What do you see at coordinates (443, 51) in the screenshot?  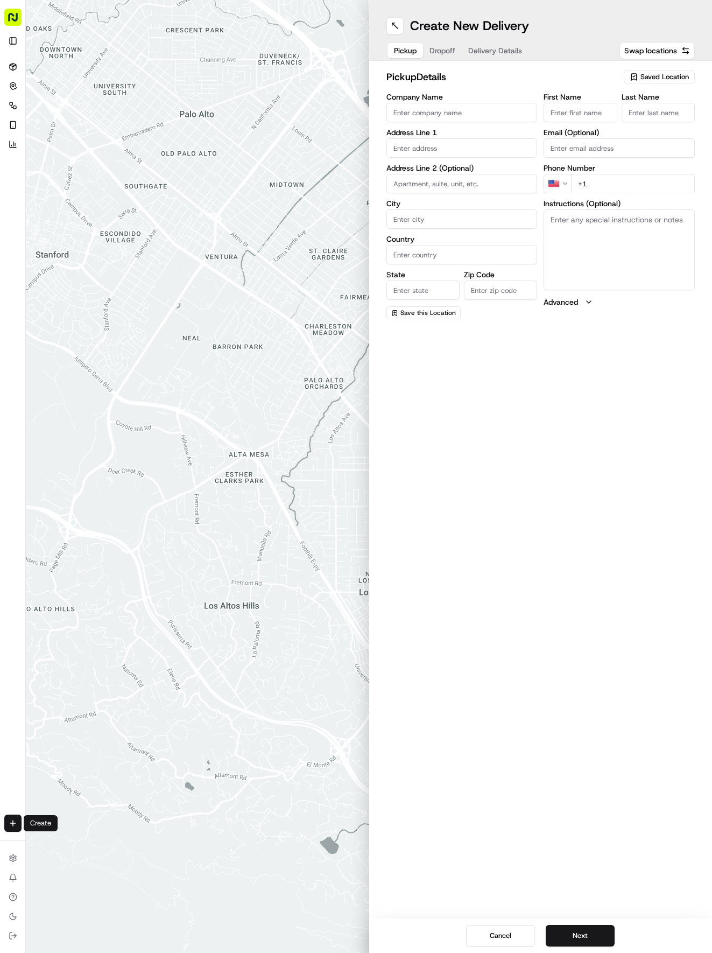 I see `span: Dropoff` at bounding box center [443, 51].